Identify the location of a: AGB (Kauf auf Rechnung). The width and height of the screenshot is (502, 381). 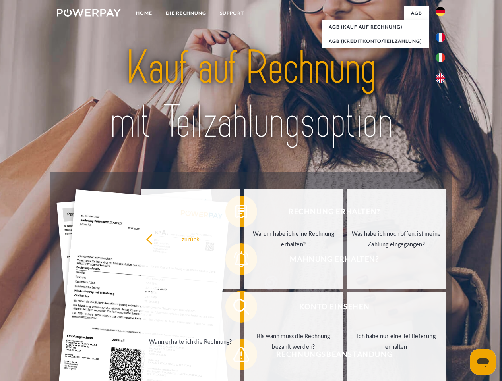
(375, 27).